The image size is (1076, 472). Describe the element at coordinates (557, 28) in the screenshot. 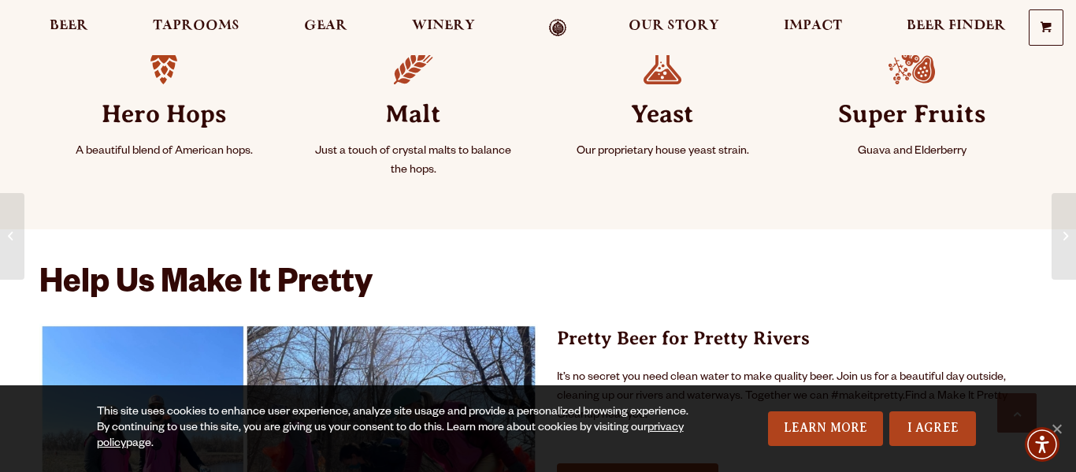

I see `a: Odell Home` at that location.